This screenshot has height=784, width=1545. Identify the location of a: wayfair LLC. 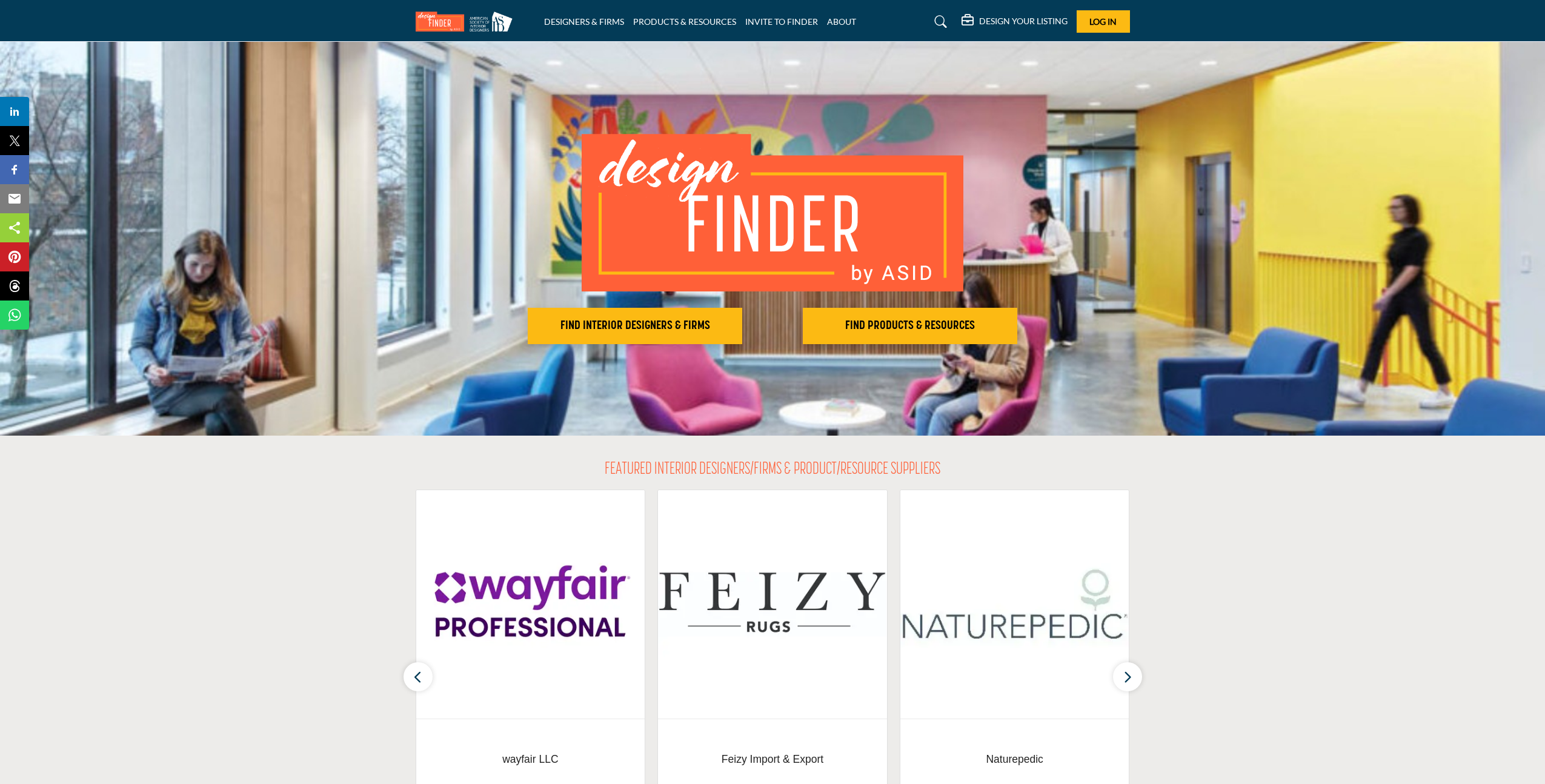
(531, 759).